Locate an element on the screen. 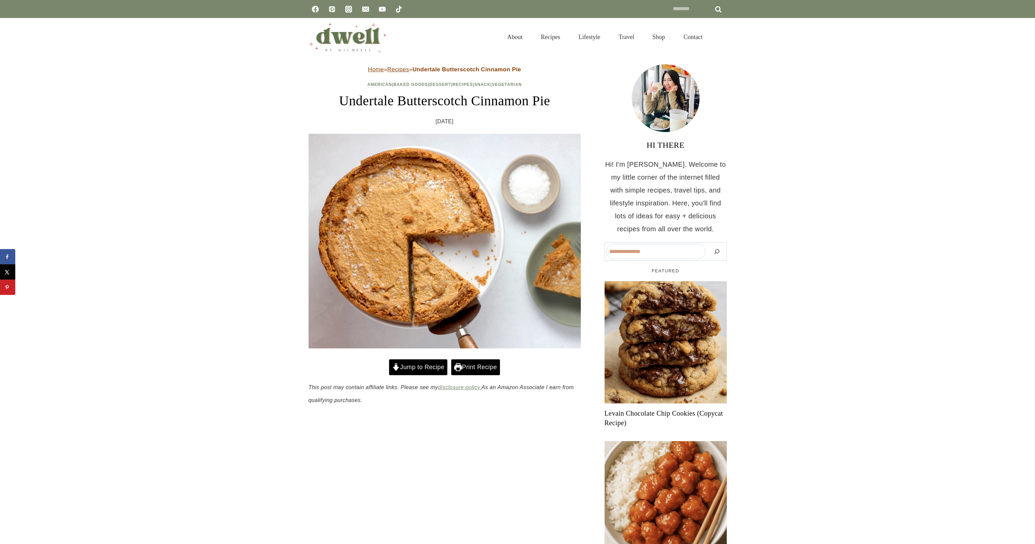 The image size is (1035, 544). a: Pinterest is located at coordinates (332, 9).